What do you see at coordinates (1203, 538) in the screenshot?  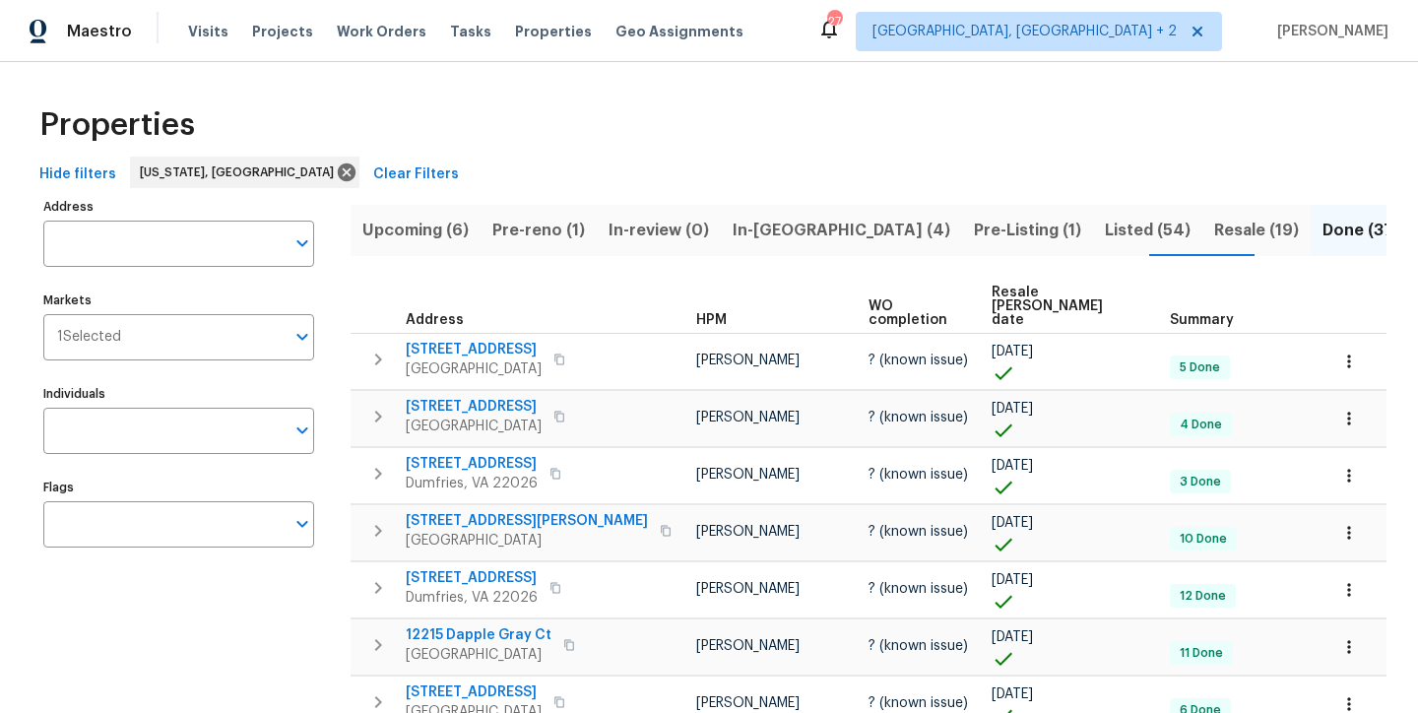 I see `span: 10 Done` at bounding box center [1203, 538].